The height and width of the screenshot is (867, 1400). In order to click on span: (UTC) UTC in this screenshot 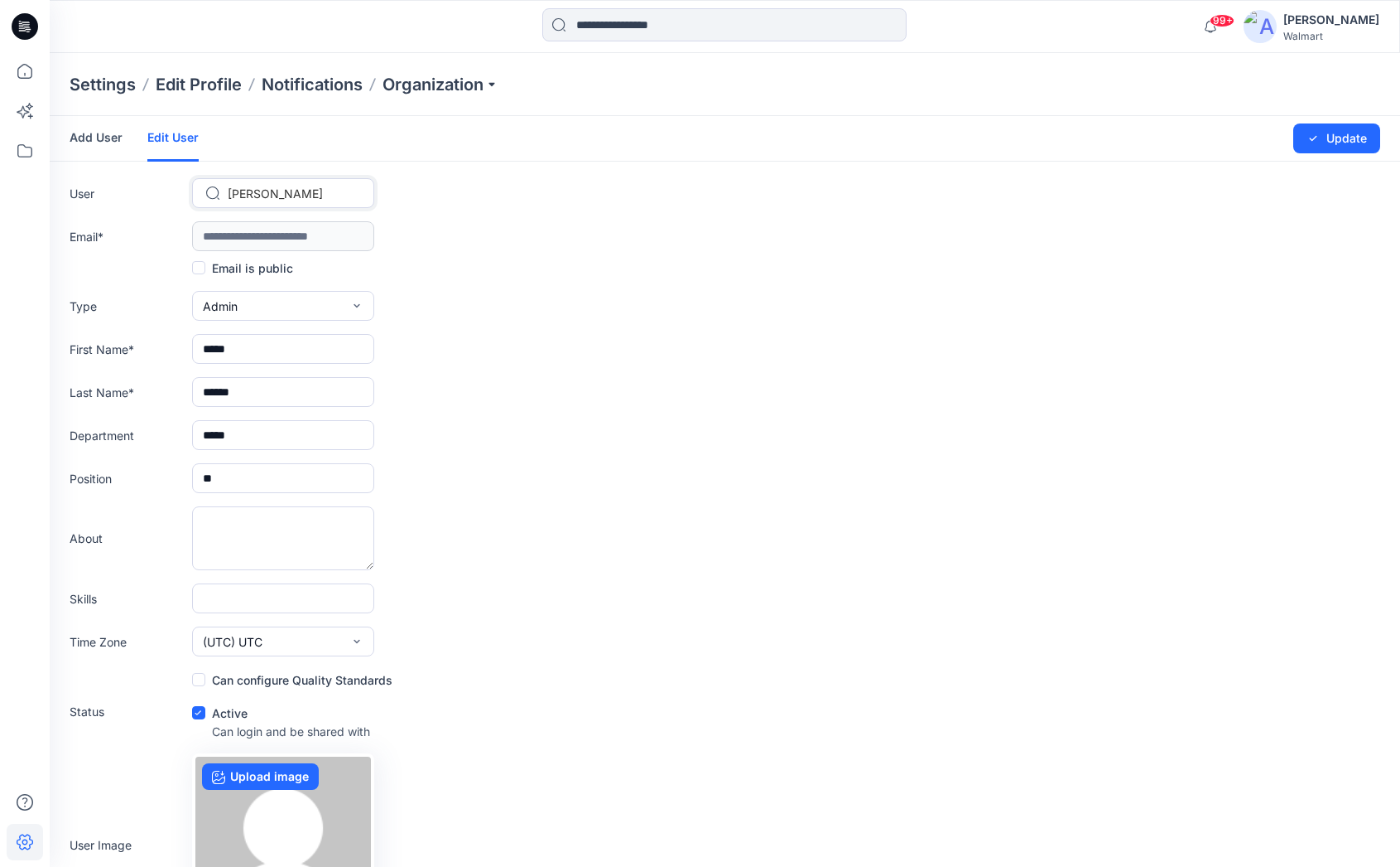, I will do `click(233, 641)`.